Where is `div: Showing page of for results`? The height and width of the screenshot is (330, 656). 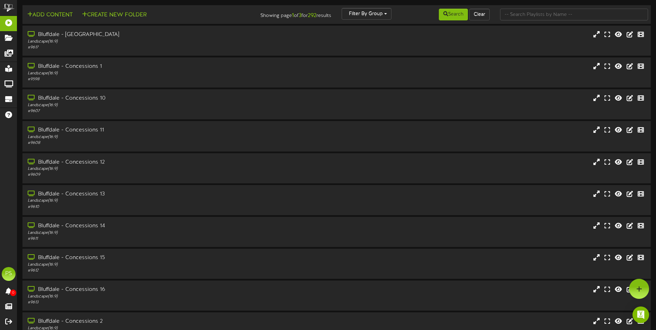
div: Showing page of for results is located at coordinates (283, 14).